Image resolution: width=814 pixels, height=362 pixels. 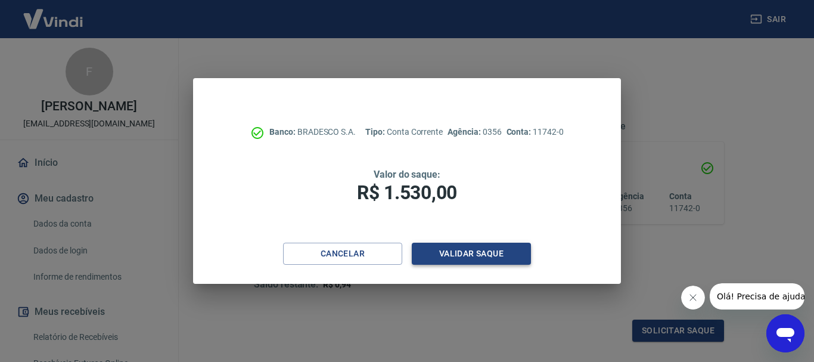 I want to click on p: 0356, so click(x=475, y=132).